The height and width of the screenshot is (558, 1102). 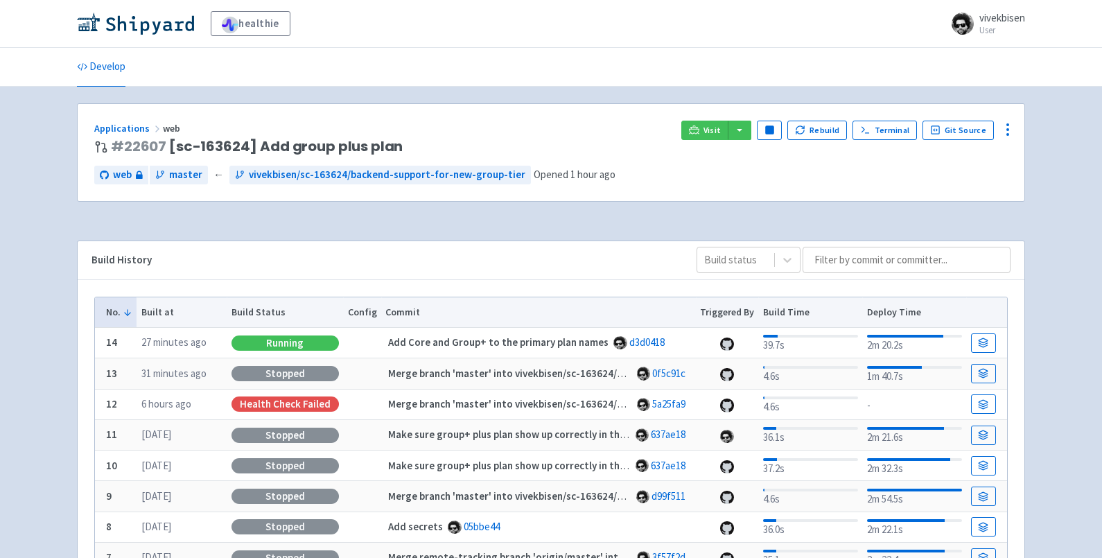 I want to click on a: Terminal, so click(x=884, y=130).